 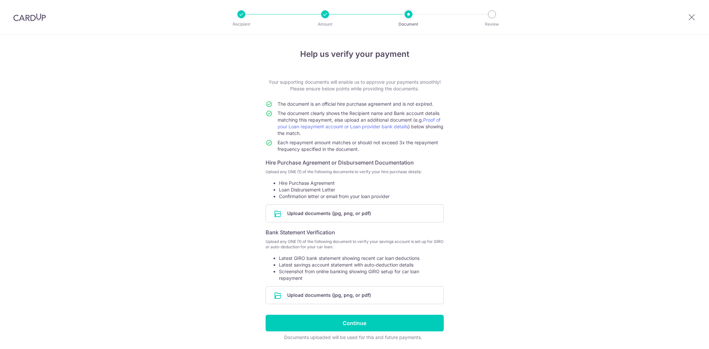 What do you see at coordinates (241, 24) in the screenshot?
I see `p: Recipient` at bounding box center [241, 24].